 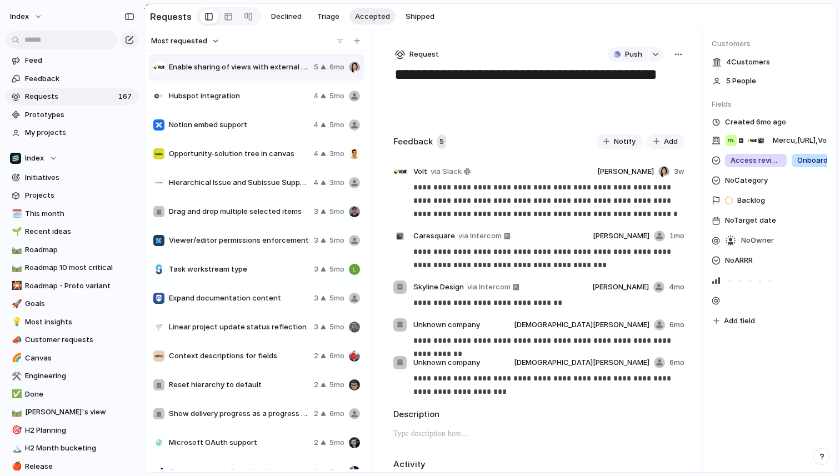 I want to click on span: Prototypes, so click(x=79, y=115).